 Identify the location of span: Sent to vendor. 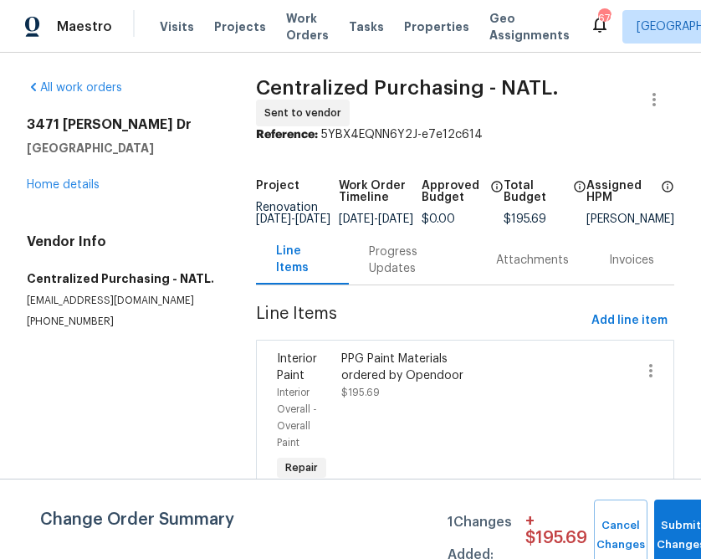
(306, 113).